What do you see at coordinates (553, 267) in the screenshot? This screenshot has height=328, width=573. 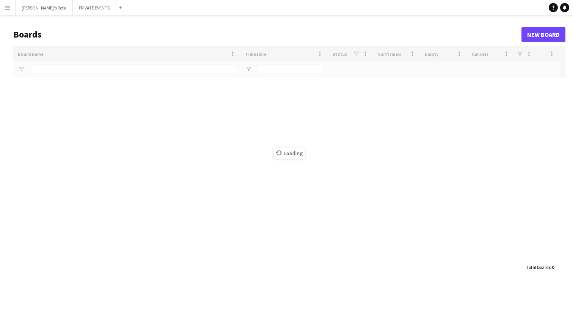 I see `span: 0` at bounding box center [553, 267].